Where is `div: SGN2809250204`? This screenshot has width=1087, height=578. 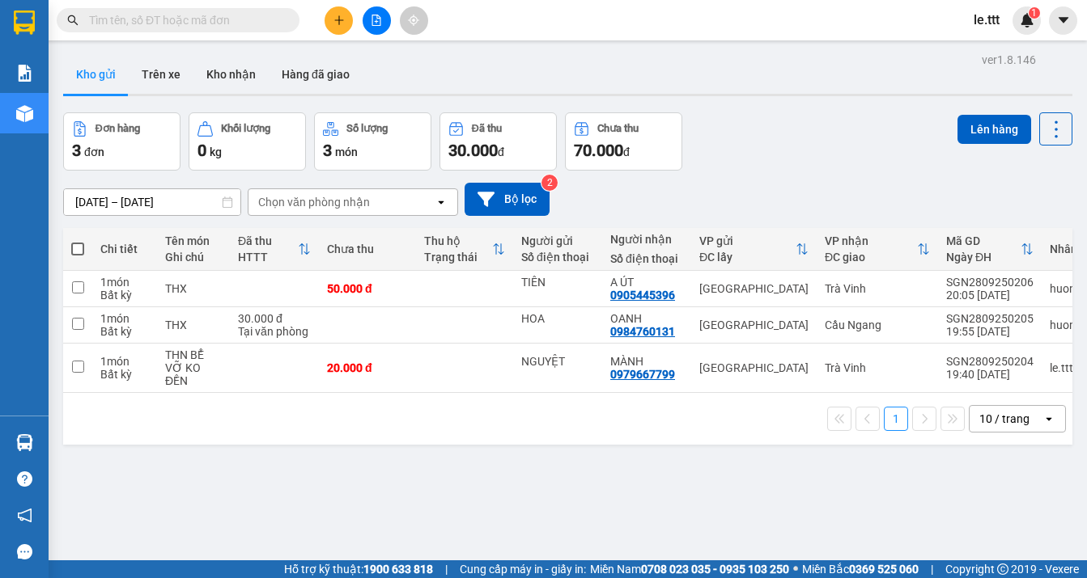 div: SGN2809250204 is located at coordinates (989, 362).